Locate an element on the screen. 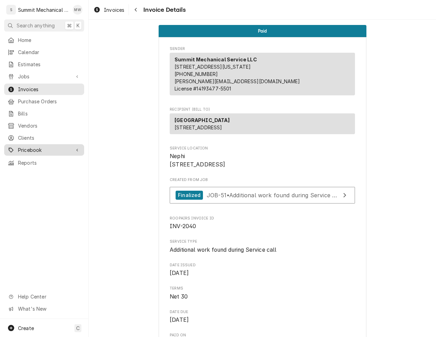 This screenshot has width=436, height=337. a: Clients is located at coordinates (44, 137).